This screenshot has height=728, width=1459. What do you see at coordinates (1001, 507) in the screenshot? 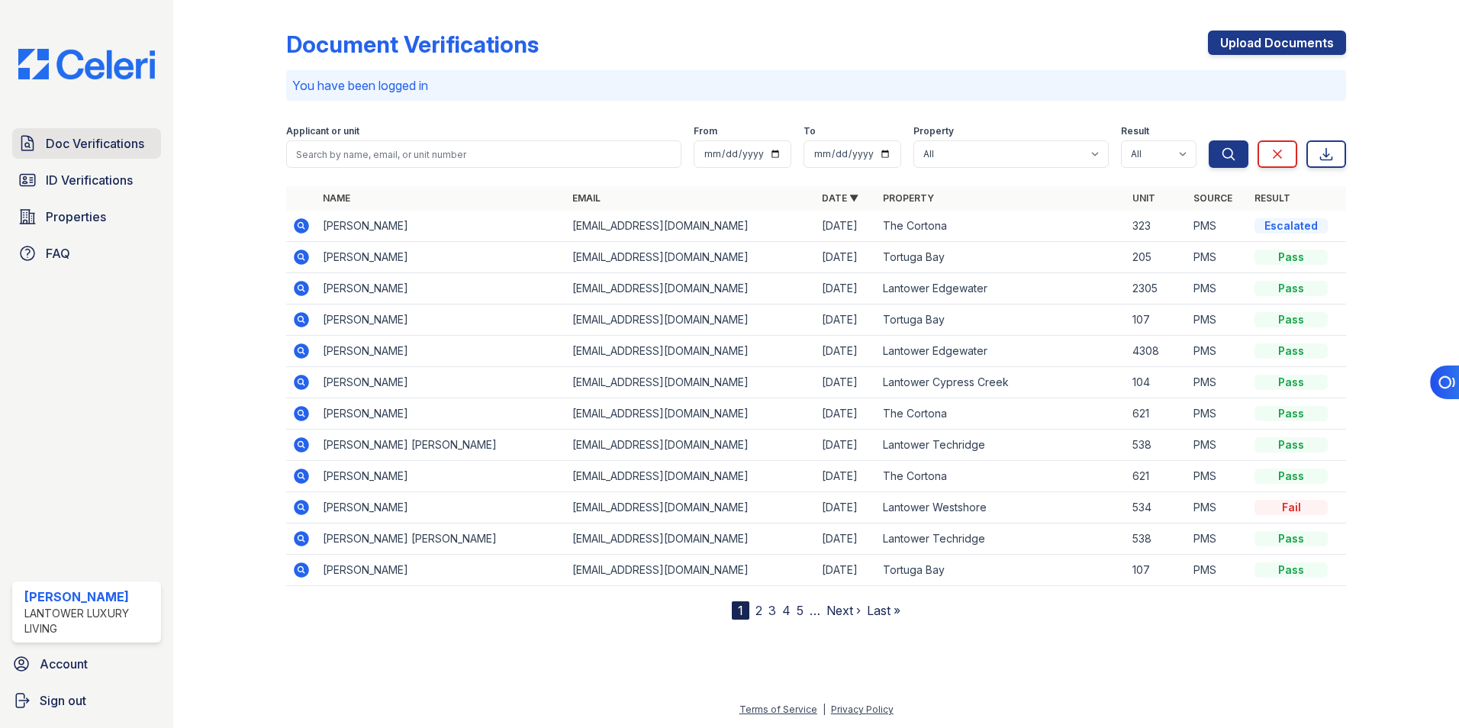
I see `td: Lantower Westshore` at bounding box center [1001, 507].